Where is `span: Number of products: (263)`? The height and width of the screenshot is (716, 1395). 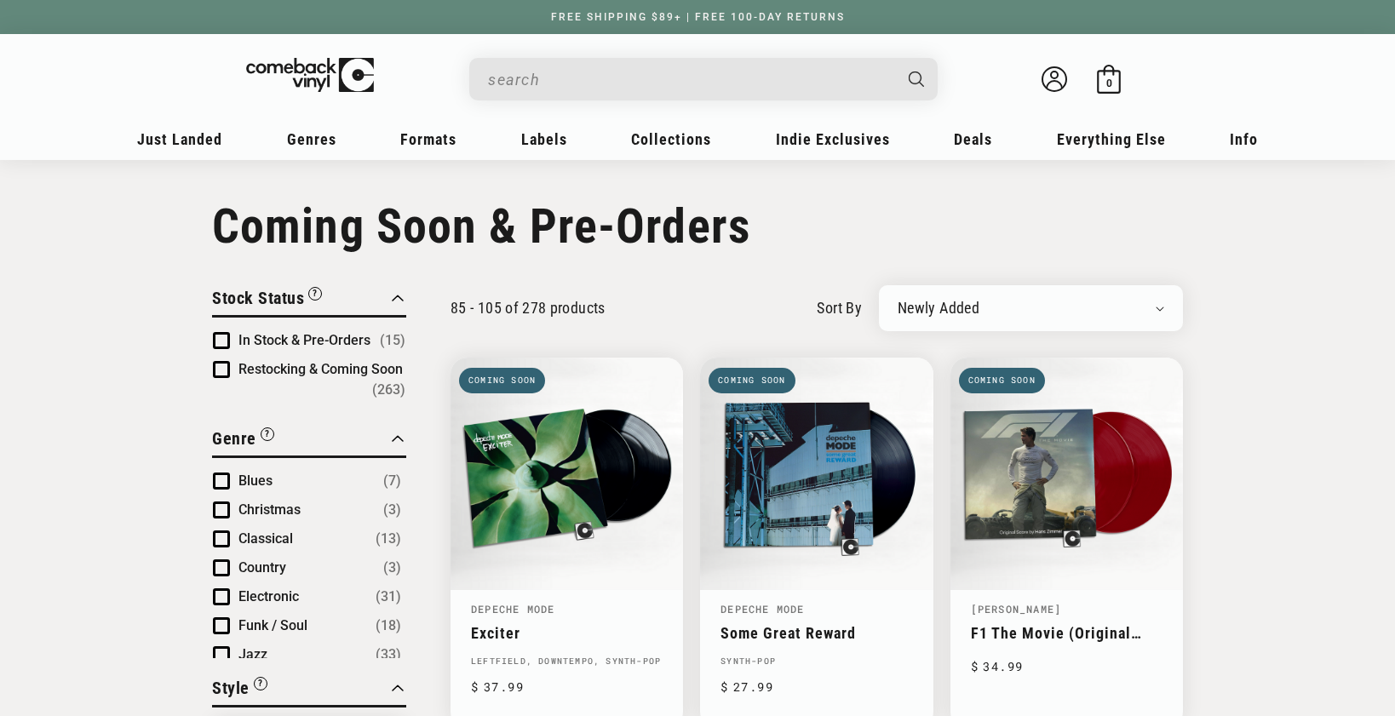
span: Number of products: (263) is located at coordinates (388, 390).